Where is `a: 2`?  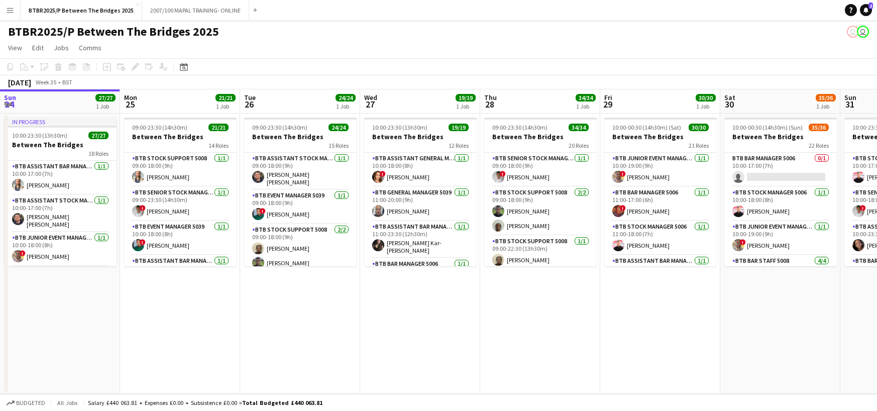 a: 2 is located at coordinates (866, 10).